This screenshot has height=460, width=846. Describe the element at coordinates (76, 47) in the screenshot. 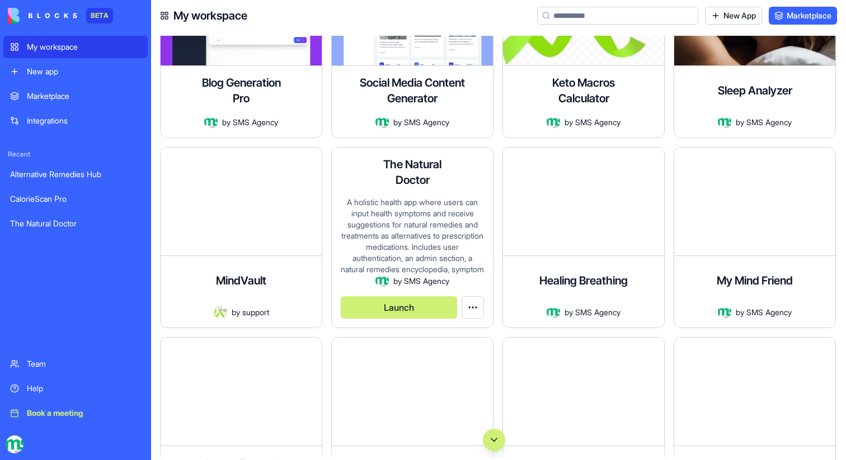

I see `a: My workspace` at that location.